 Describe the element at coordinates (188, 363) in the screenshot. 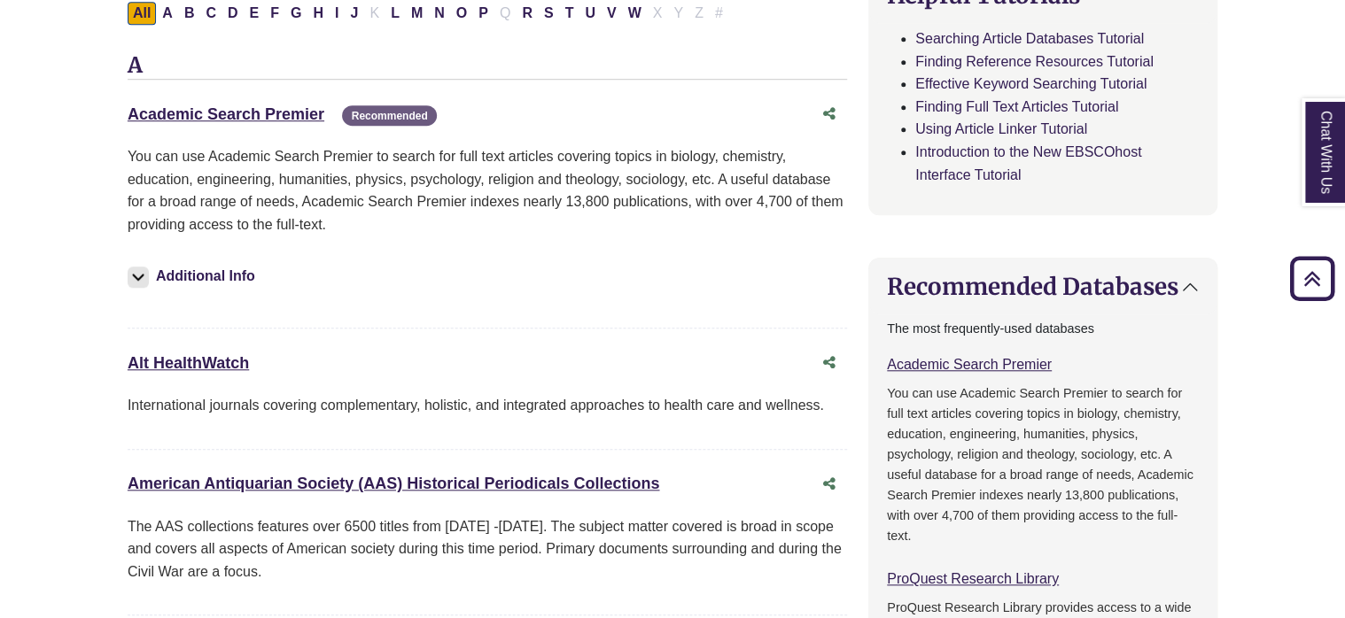

I see `a: Alt HealthWatch` at that location.